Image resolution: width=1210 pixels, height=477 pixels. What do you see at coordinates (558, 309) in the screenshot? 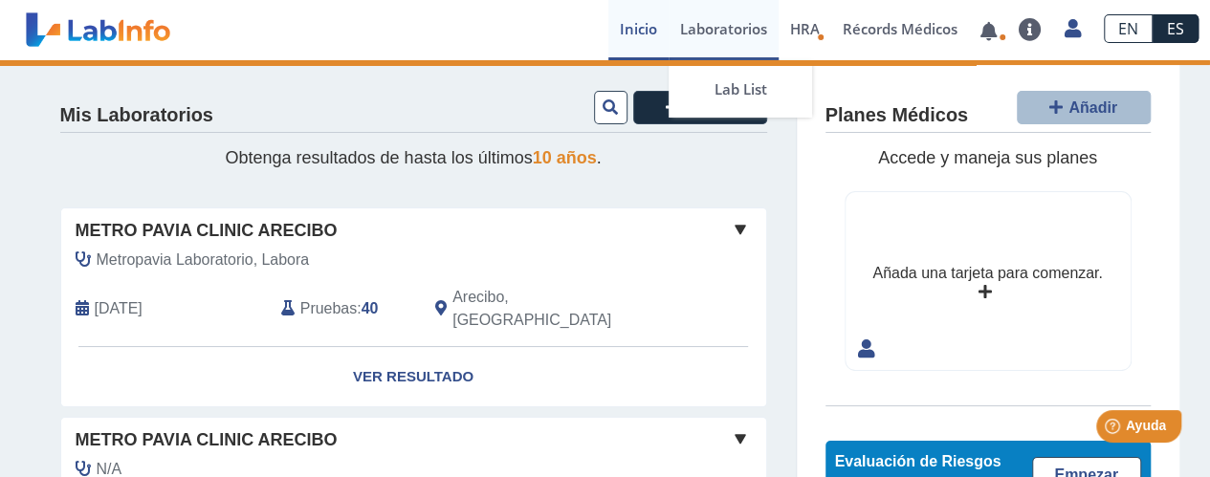
I see `span: Arecibo, PR` at bounding box center [558, 309].